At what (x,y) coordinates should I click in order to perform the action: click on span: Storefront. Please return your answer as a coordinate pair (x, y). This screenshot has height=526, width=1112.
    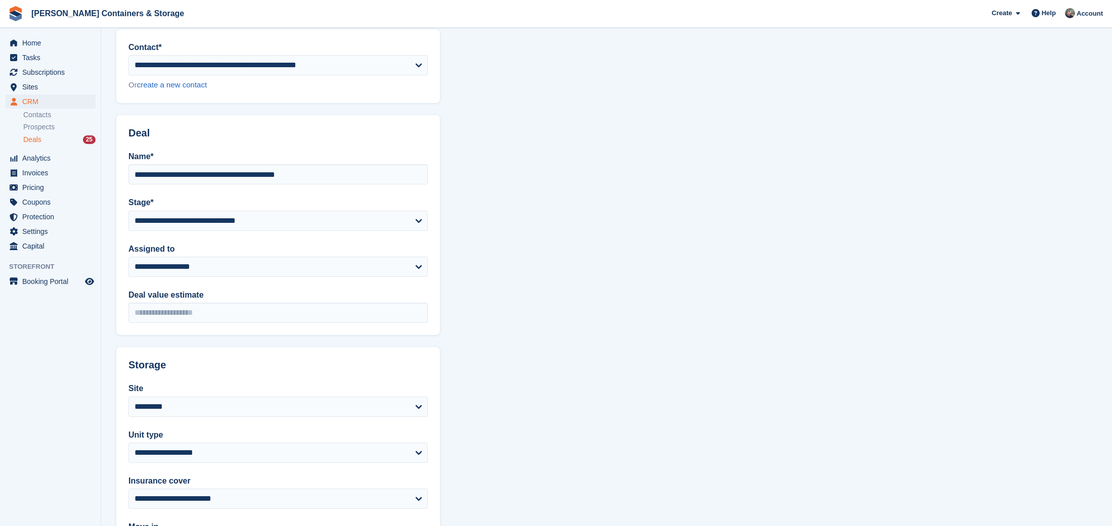
    Looking at the image, I should click on (55, 267).